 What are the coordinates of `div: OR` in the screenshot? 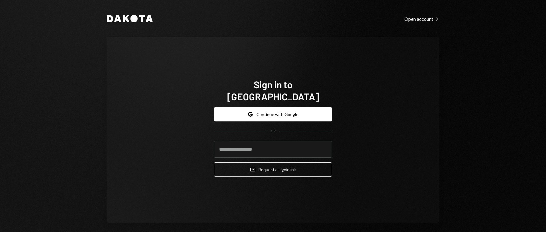 It's located at (273, 131).